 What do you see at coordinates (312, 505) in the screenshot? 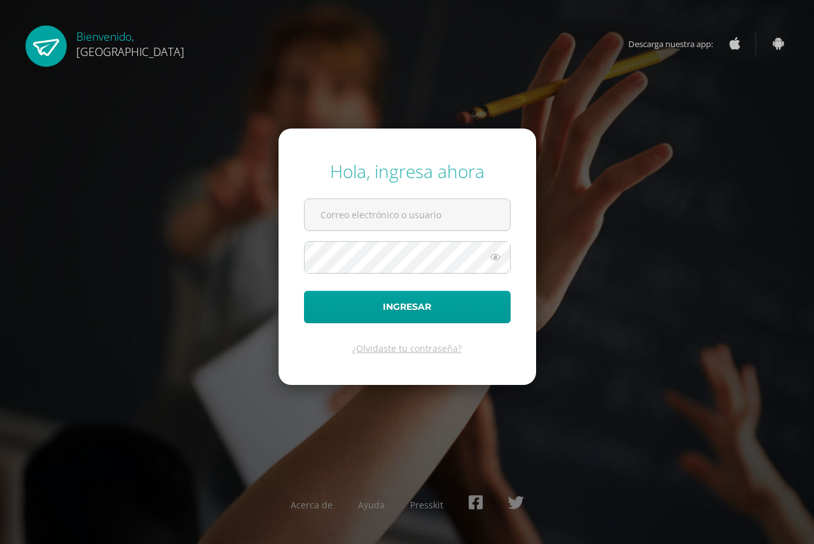
I see `a: Acerca de` at bounding box center [312, 505].